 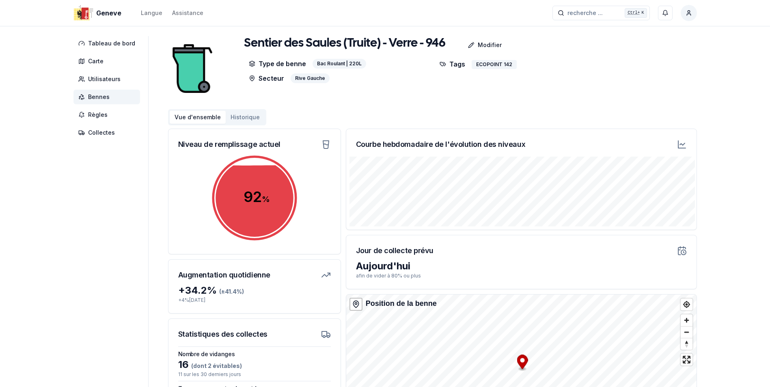 I want to click on h1: Sentier des Saules (Truite) - Verre - 946, so click(x=345, y=43).